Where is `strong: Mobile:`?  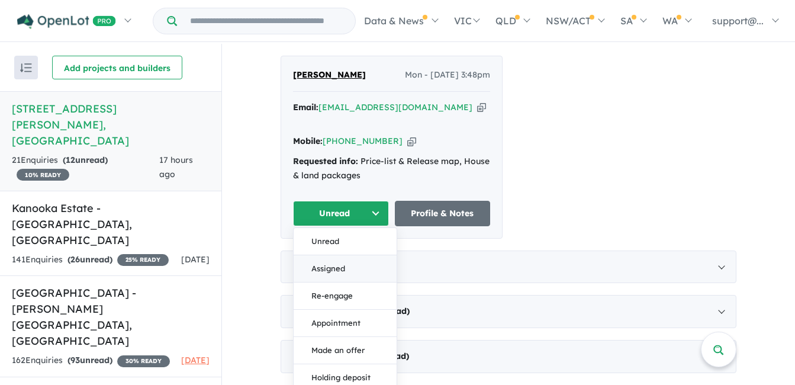 strong: Mobile: is located at coordinates (308, 141).